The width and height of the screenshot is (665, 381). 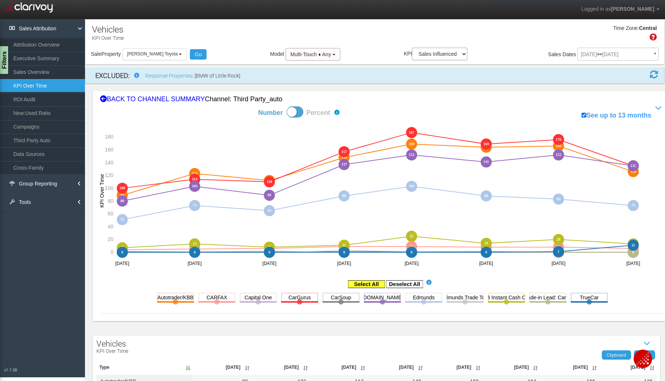 I want to click on th: May '25: activate to sort column ascending, so click(x=569, y=367).